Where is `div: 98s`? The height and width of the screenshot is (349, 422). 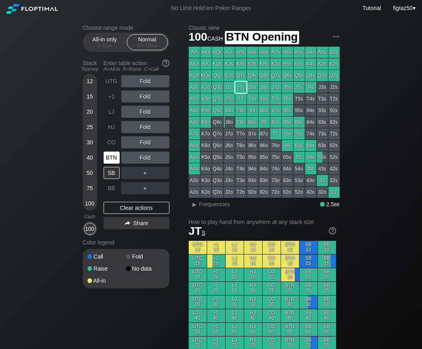 div: 98s is located at coordinates (264, 111).